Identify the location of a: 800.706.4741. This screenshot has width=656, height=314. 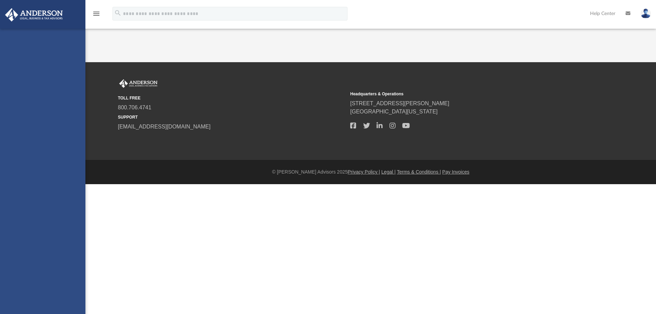
(135, 107).